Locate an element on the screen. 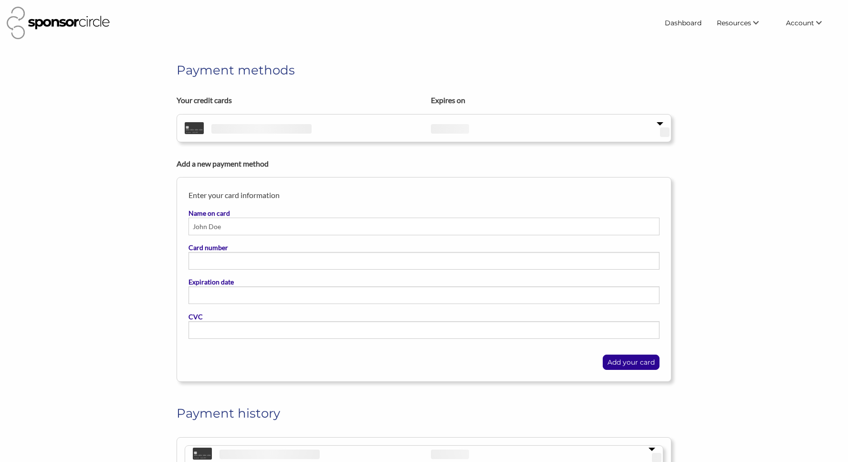 The height and width of the screenshot is (462, 848). b: Your credit cards is located at coordinates (204, 100).